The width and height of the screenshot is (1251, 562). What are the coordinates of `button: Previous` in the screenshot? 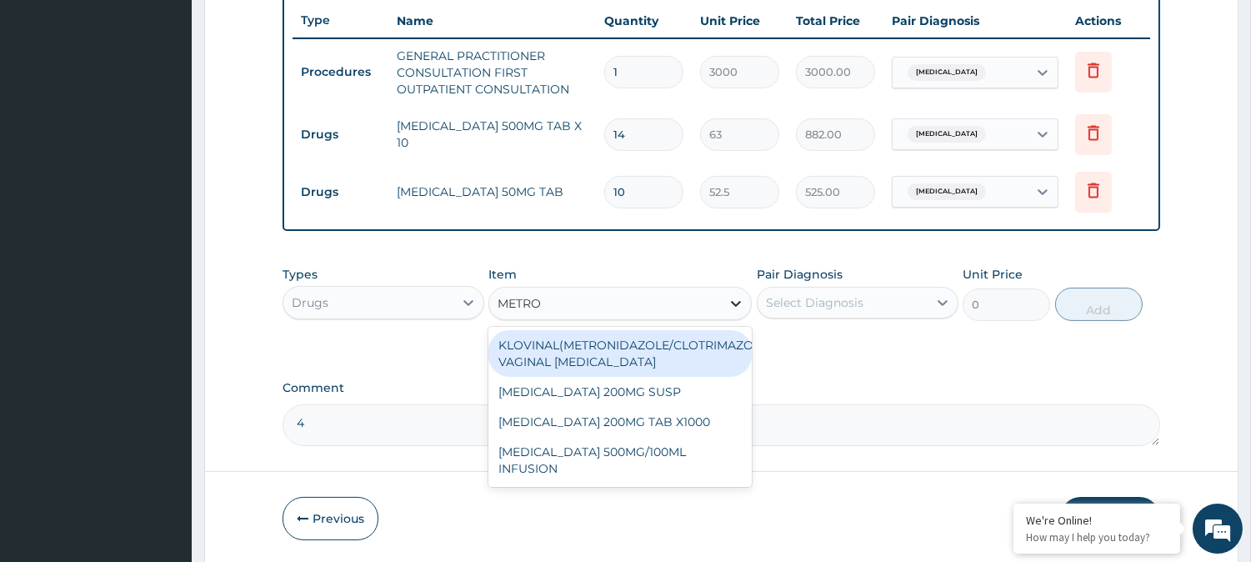 It's located at (330, 518).